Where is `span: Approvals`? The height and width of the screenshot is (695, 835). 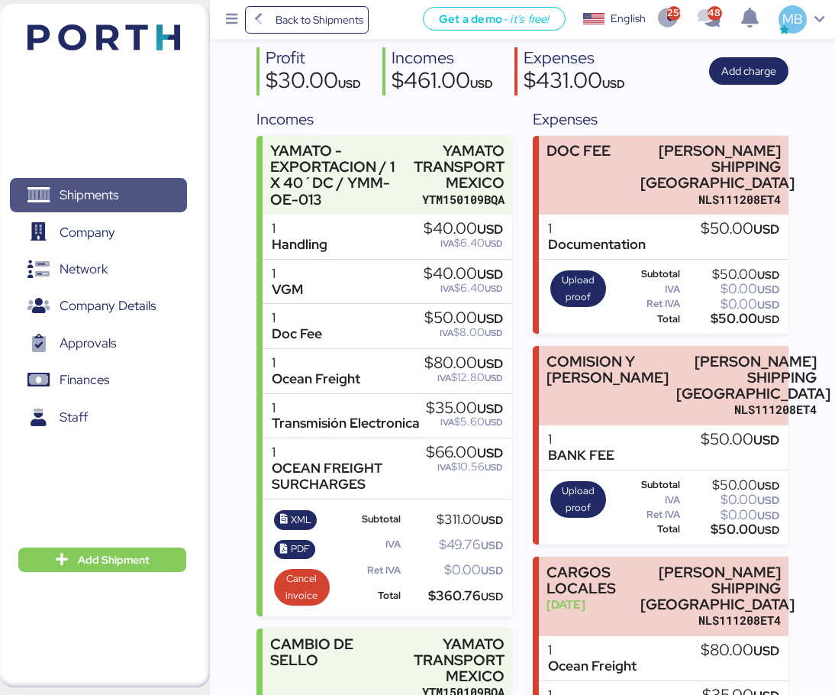
span: Approvals is located at coordinates (88, 343).